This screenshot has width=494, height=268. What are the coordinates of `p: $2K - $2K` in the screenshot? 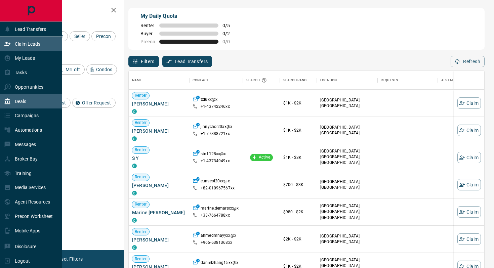 It's located at (298, 239).